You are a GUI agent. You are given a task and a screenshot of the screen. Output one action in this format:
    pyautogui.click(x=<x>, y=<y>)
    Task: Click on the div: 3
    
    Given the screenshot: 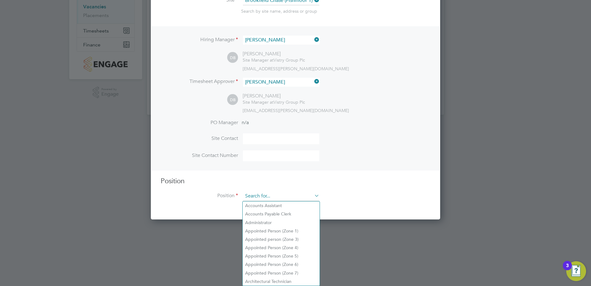 What is the action you would take?
    pyautogui.click(x=567, y=269)
    